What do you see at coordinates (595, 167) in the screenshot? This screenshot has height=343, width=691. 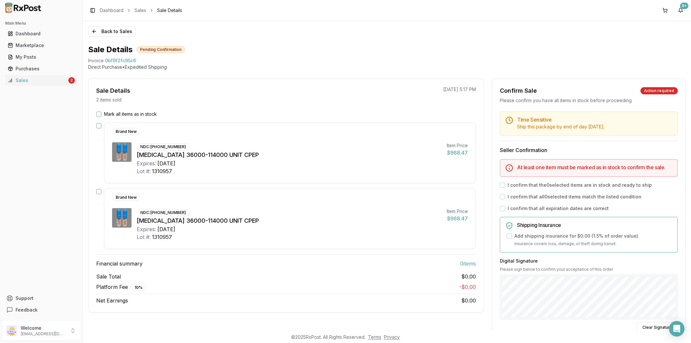 I see `h5: At least one item must be marked as in stock to confirm the sale.` at bounding box center [595, 167].